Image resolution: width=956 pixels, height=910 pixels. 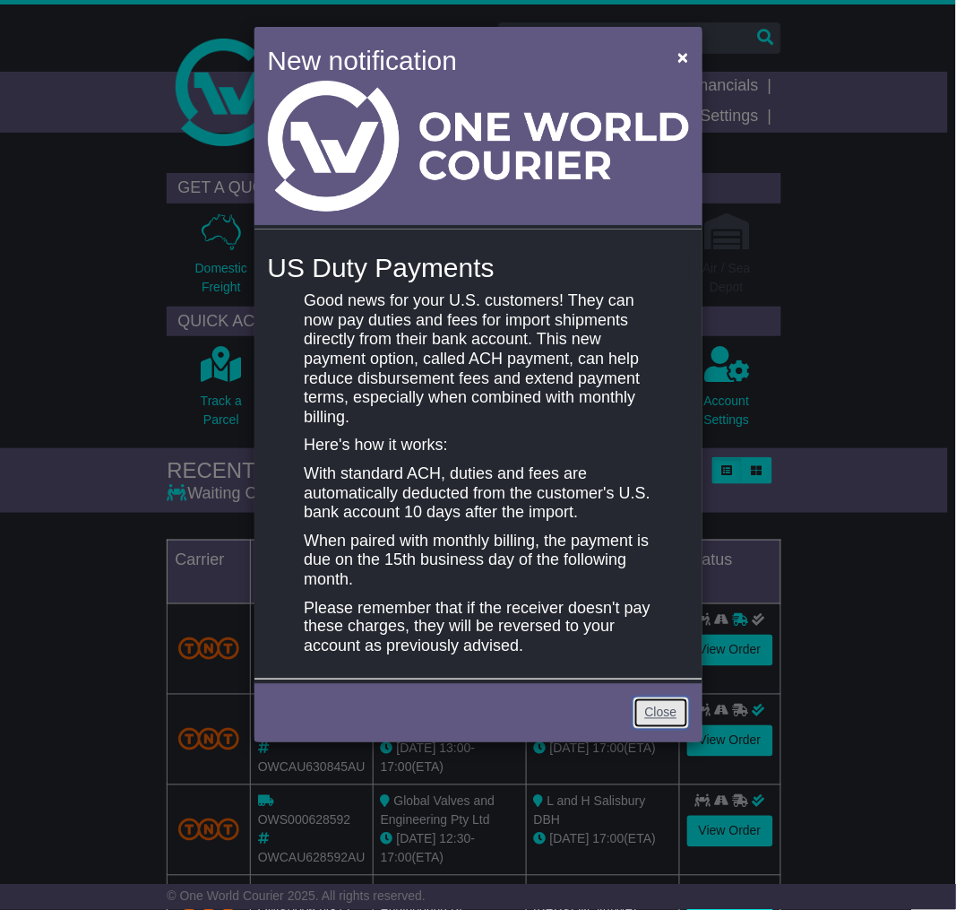 I want to click on a: Close, so click(x=661, y=713).